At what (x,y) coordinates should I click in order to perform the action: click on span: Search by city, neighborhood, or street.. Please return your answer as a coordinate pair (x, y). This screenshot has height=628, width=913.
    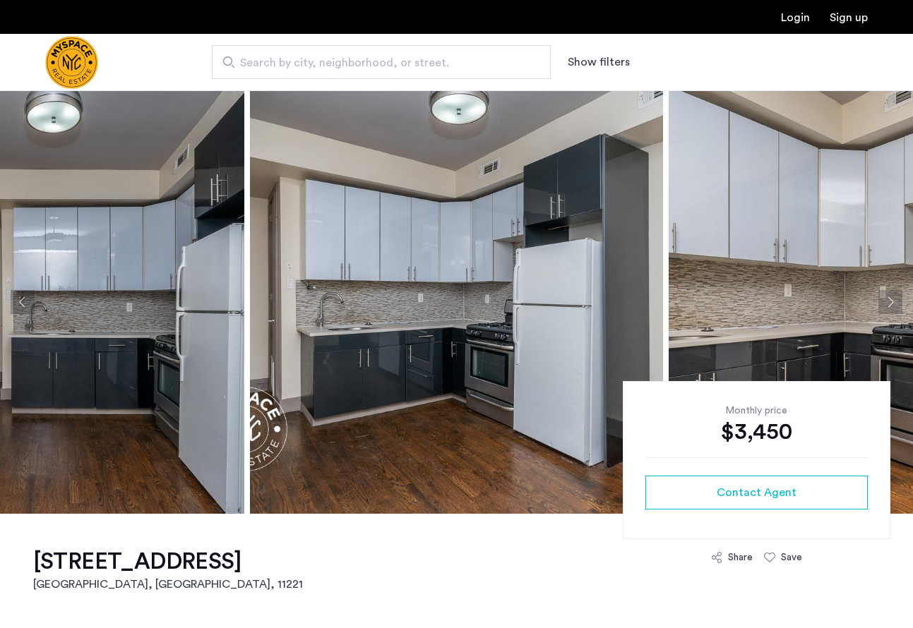
    Looking at the image, I should click on (376, 63).